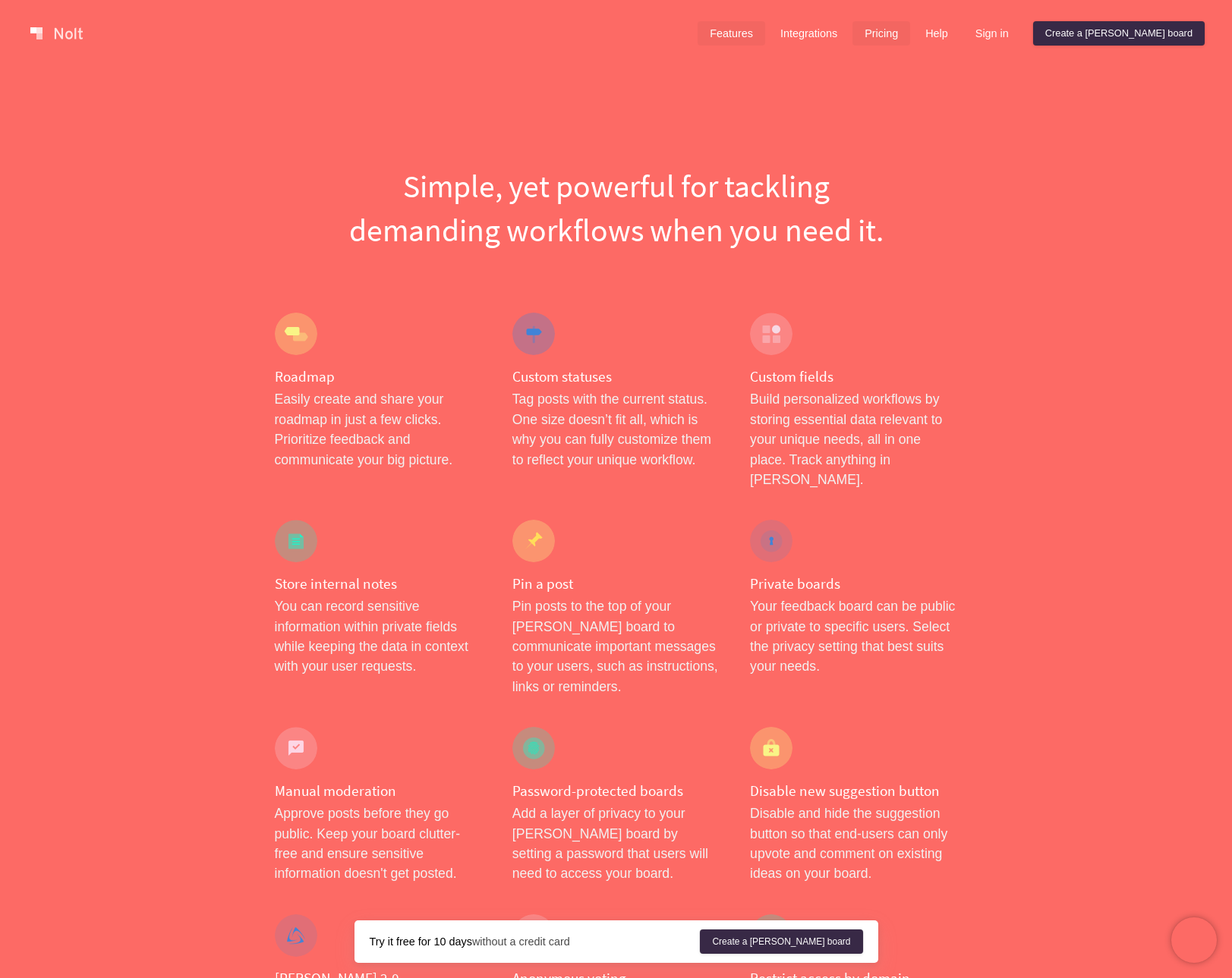 This screenshot has width=1232, height=978. Describe the element at coordinates (378, 430) in the screenshot. I see `p: Easily create and share your roadmap in just a few clicks. Prioritize feedback and communicate yo...` at that location.